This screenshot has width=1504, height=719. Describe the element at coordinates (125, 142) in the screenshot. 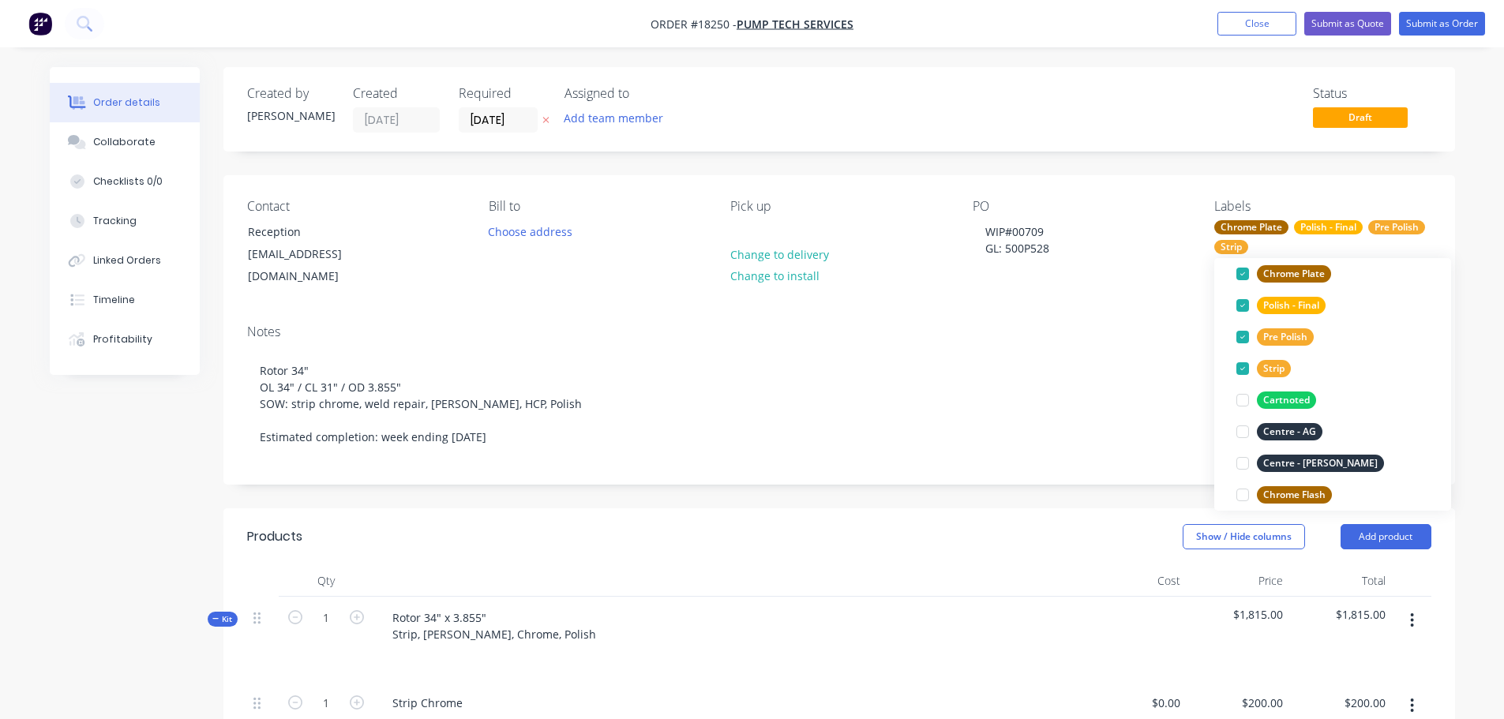

I see `button: Collaborate` at that location.